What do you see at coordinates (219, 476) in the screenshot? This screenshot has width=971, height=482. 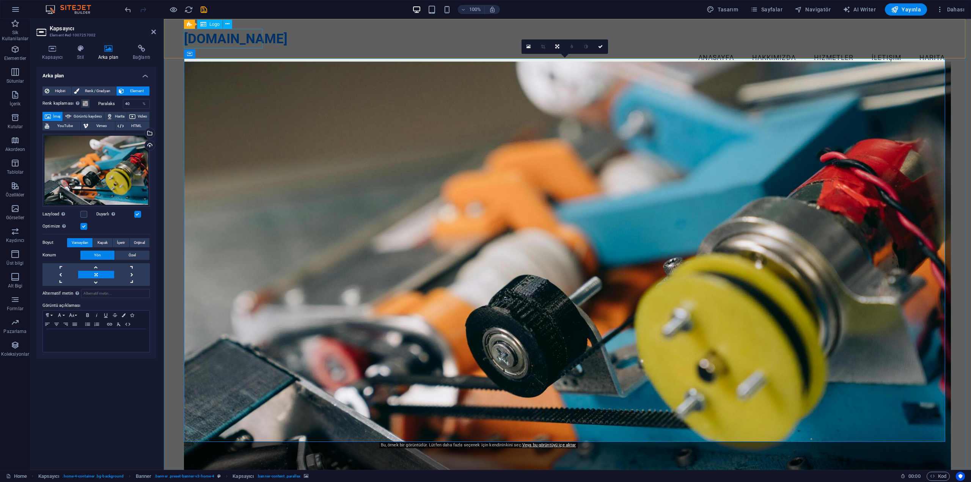 I see `i: Bu element, özelleştirilebilir bir ön ayar` at bounding box center [219, 476].